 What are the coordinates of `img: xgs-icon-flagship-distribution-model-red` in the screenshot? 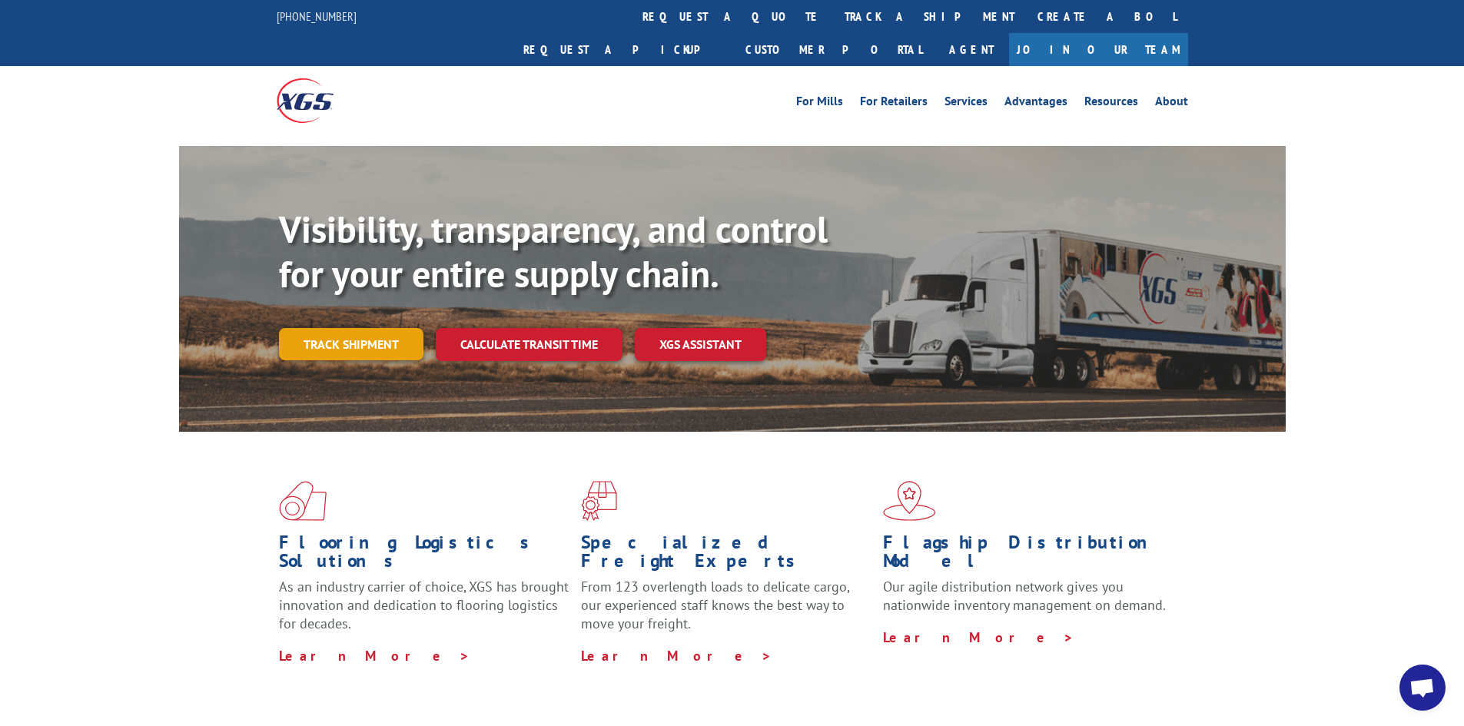 It's located at (909, 501).